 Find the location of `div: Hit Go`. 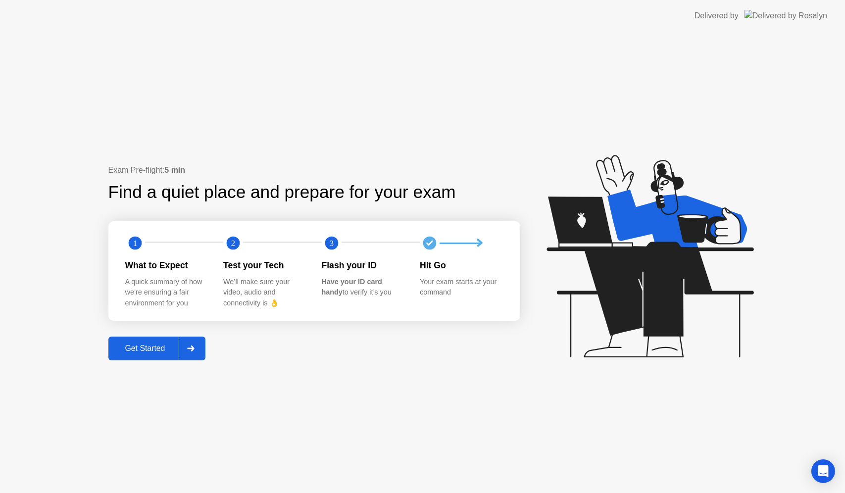

div: Hit Go is located at coordinates (461, 265).